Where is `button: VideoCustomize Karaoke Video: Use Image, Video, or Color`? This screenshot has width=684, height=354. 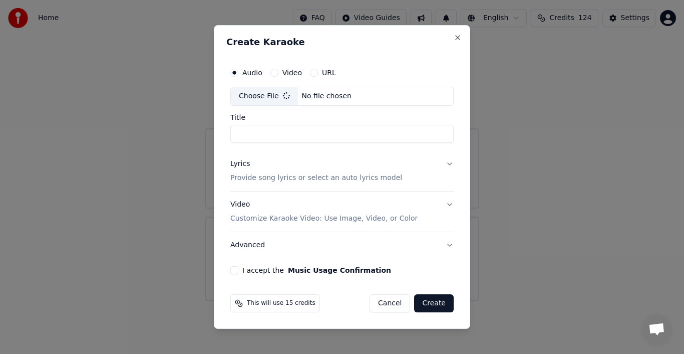 button: VideoCustomize Karaoke Video: Use Image, Video, or Color is located at coordinates (342, 211).